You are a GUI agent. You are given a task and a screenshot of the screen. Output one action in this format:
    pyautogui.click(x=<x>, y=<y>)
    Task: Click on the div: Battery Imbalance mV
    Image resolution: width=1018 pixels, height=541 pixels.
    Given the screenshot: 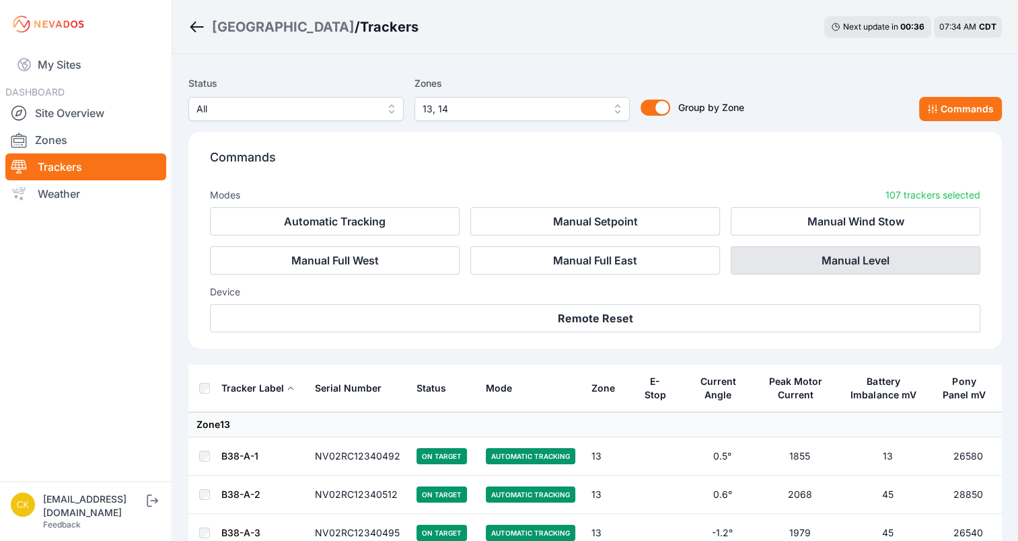 What is the action you would take?
    pyautogui.click(x=883, y=388)
    